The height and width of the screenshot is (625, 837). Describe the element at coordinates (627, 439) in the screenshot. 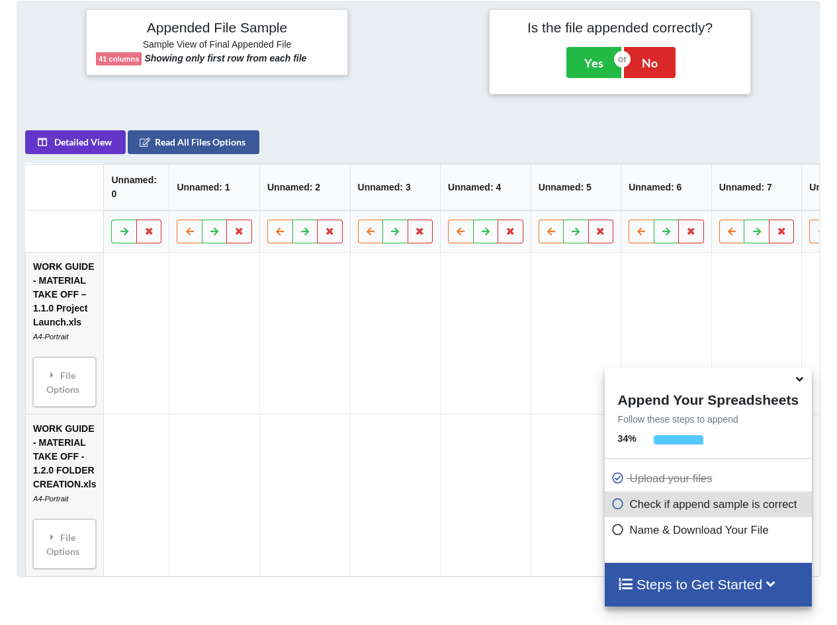

I see `b: 34 %` at that location.